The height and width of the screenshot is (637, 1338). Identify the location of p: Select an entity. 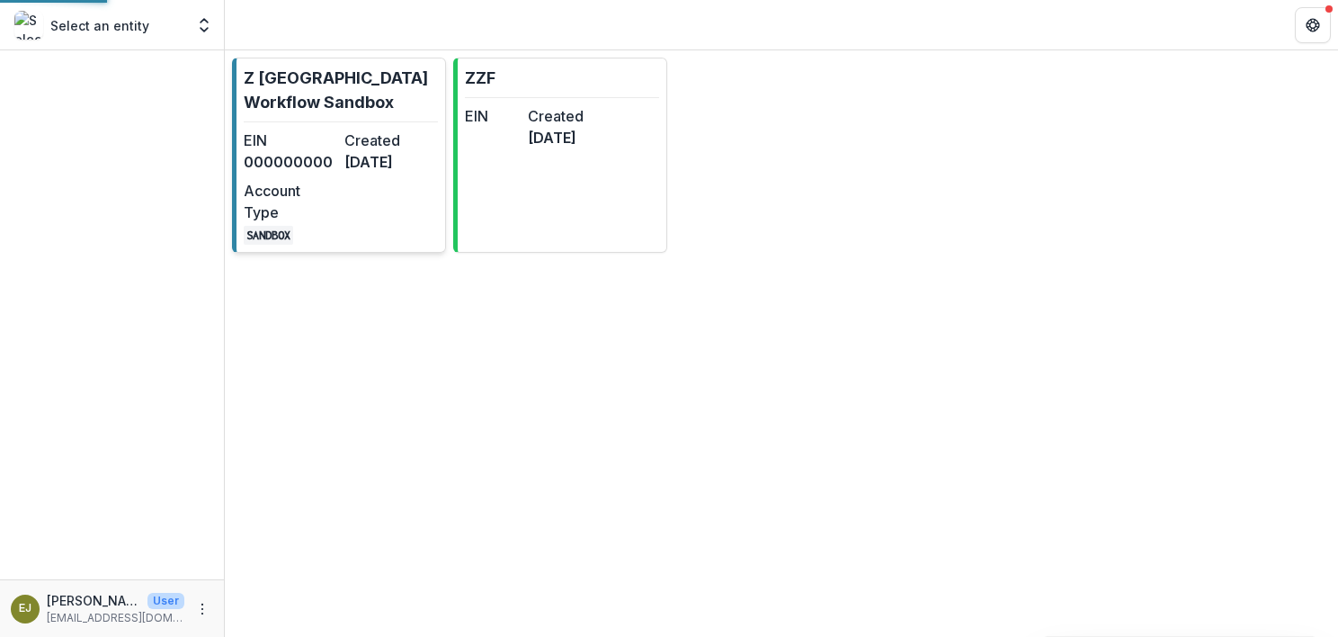
(100, 25).